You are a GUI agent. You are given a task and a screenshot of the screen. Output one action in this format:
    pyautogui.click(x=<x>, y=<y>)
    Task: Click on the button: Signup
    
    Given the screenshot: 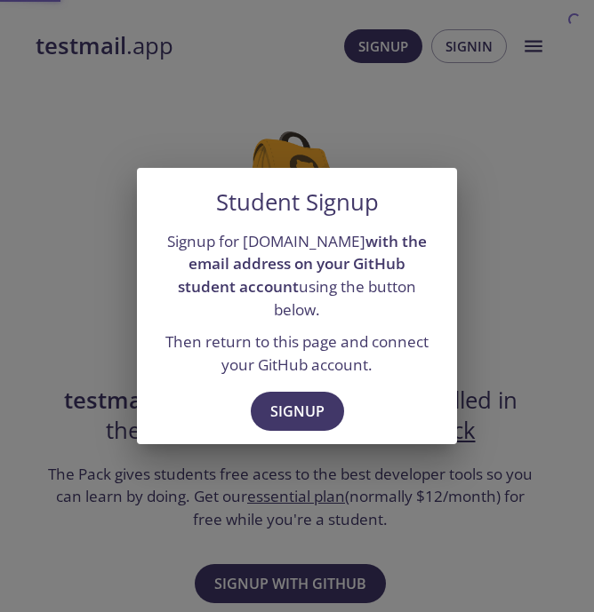 What is the action you would take?
    pyautogui.click(x=297, y=411)
    